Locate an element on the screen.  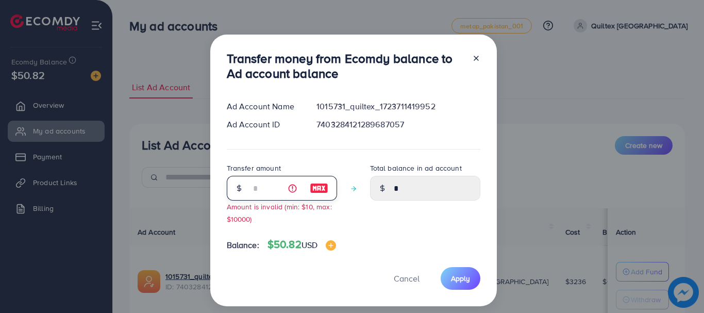
span: Cancel is located at coordinates (407, 278).